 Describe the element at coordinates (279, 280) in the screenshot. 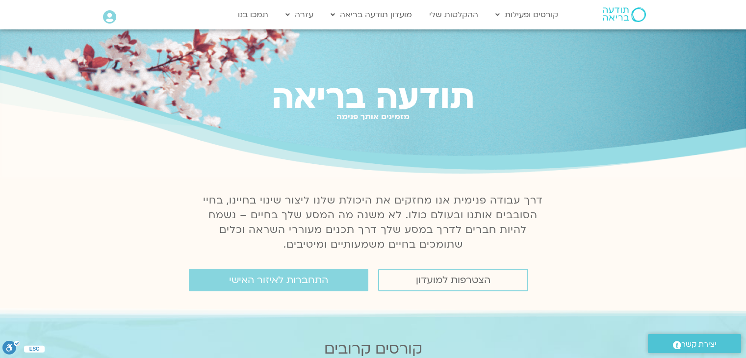

I see `a: התחברות לאיזור האישי` at that location.